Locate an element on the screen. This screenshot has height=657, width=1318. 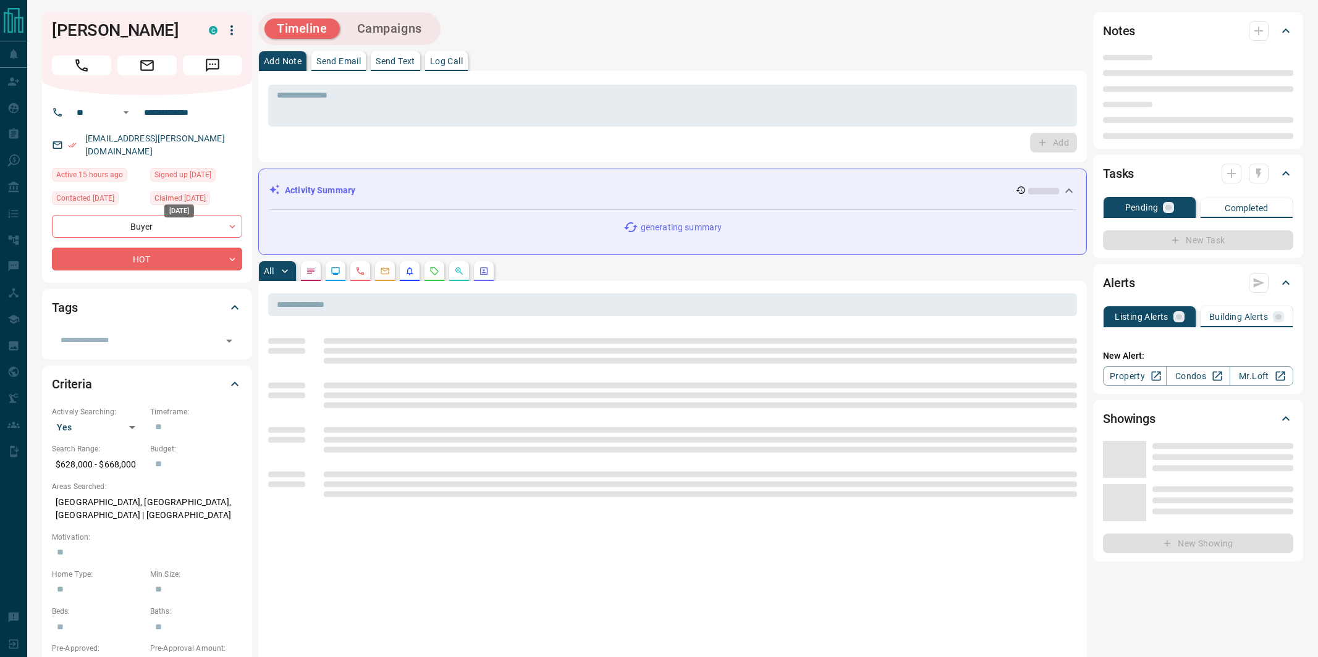
p: Send Email is located at coordinates (339, 61).